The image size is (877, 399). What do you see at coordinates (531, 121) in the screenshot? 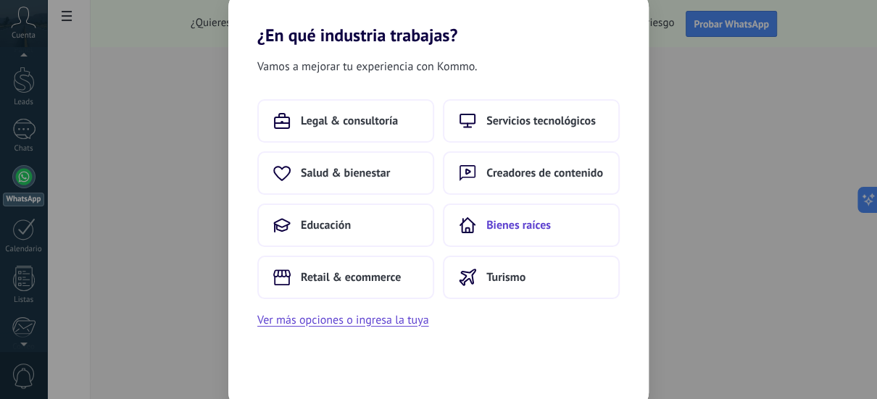
I see `button: Servicios tecnológicos` at bounding box center [531, 121].